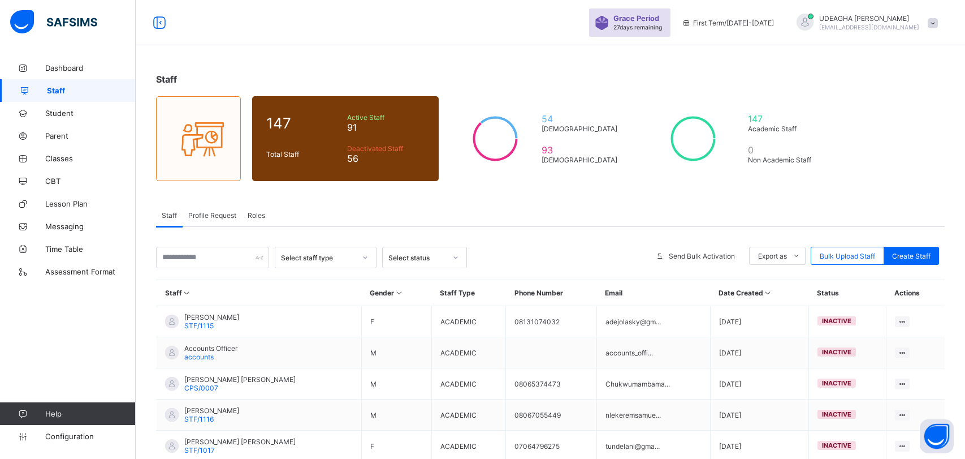 This screenshot has width=965, height=459. I want to click on span: Lesson Plan, so click(90, 204).